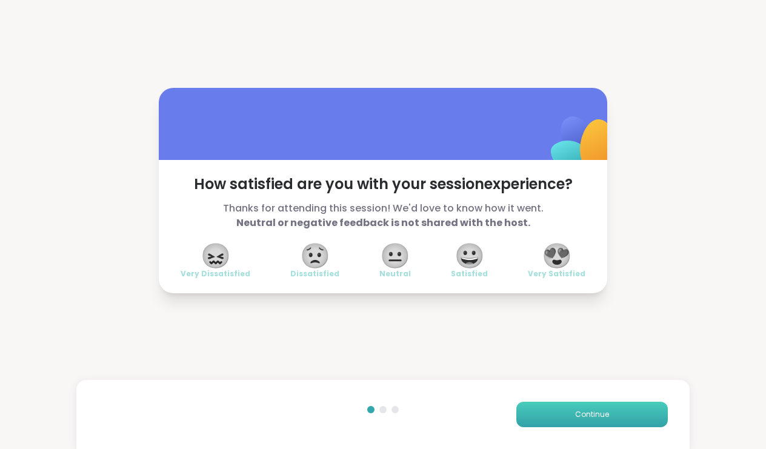  Describe the element at coordinates (592, 414) in the screenshot. I see `button: Continue` at that location.